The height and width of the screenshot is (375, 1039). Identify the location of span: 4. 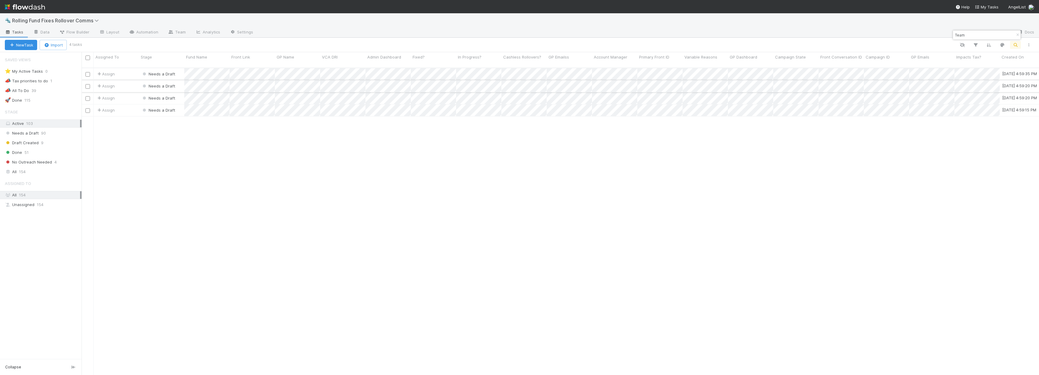
(56, 162).